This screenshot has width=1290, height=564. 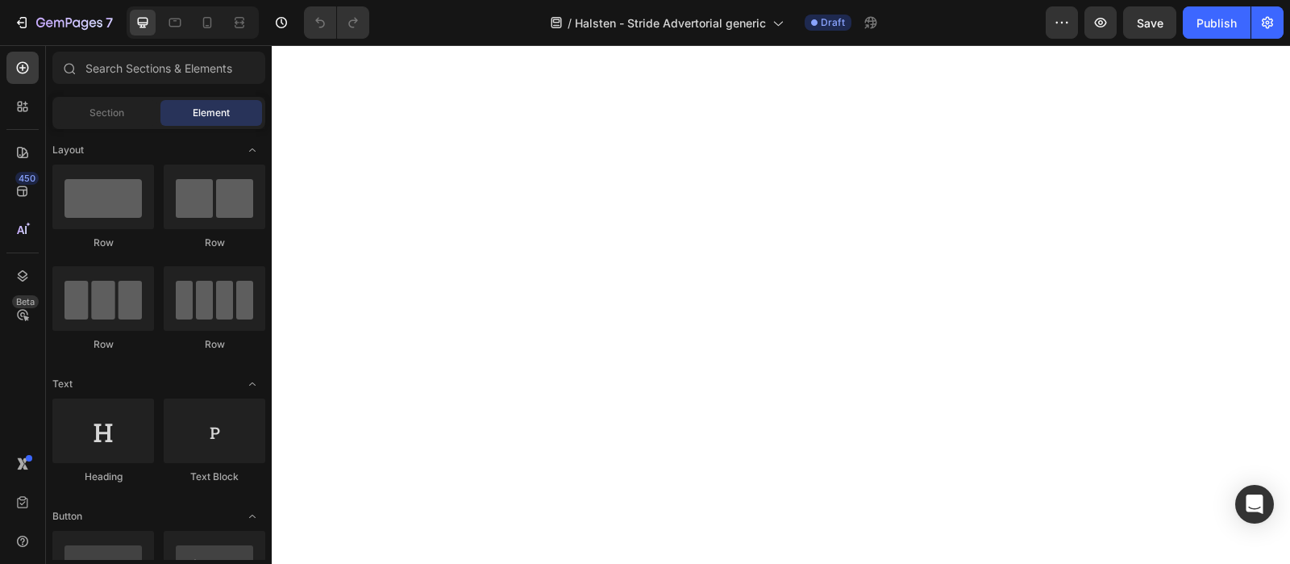 I want to click on span: Layout, so click(x=68, y=150).